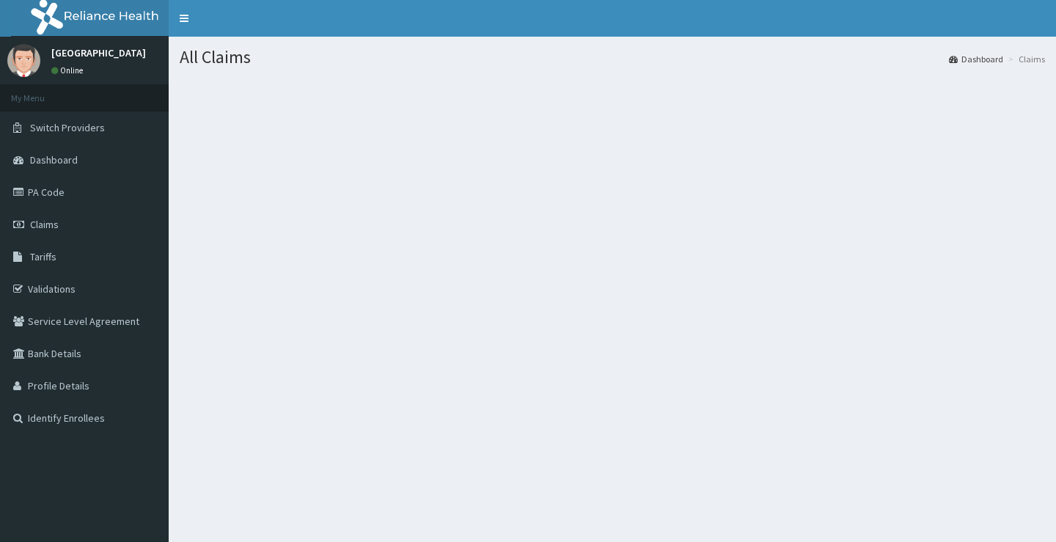 The image size is (1056, 542). What do you see at coordinates (43, 257) in the screenshot?
I see `span: Tariffs` at bounding box center [43, 257].